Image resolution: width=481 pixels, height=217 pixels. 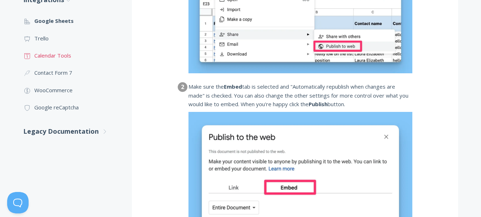 What do you see at coordinates (70, 131) in the screenshot?
I see `a: Legacy Documentation` at bounding box center [70, 131].